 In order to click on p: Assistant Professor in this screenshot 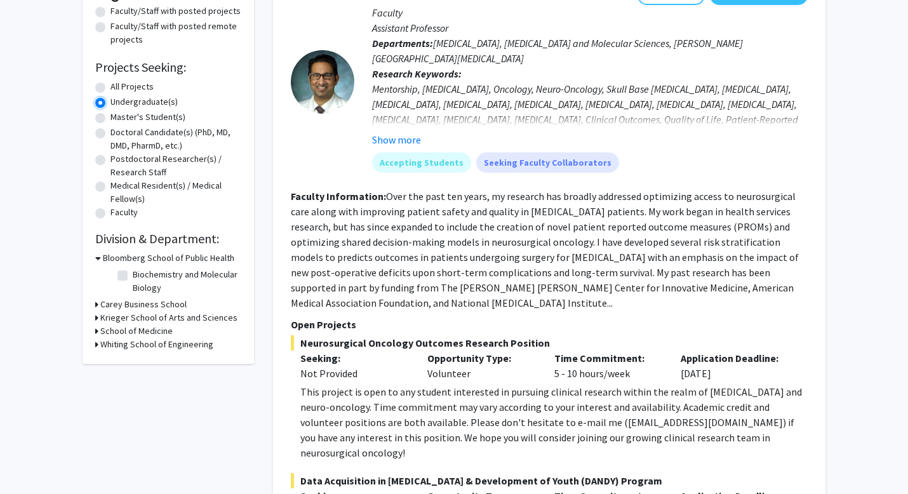, I will do `click(590, 28)`.